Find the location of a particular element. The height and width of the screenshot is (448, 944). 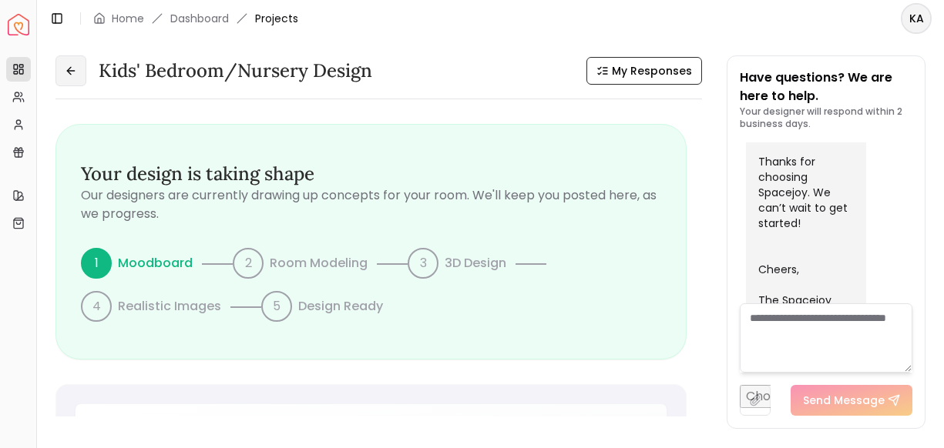

p: Your designer will respond within 2 business days. is located at coordinates (826, 118).